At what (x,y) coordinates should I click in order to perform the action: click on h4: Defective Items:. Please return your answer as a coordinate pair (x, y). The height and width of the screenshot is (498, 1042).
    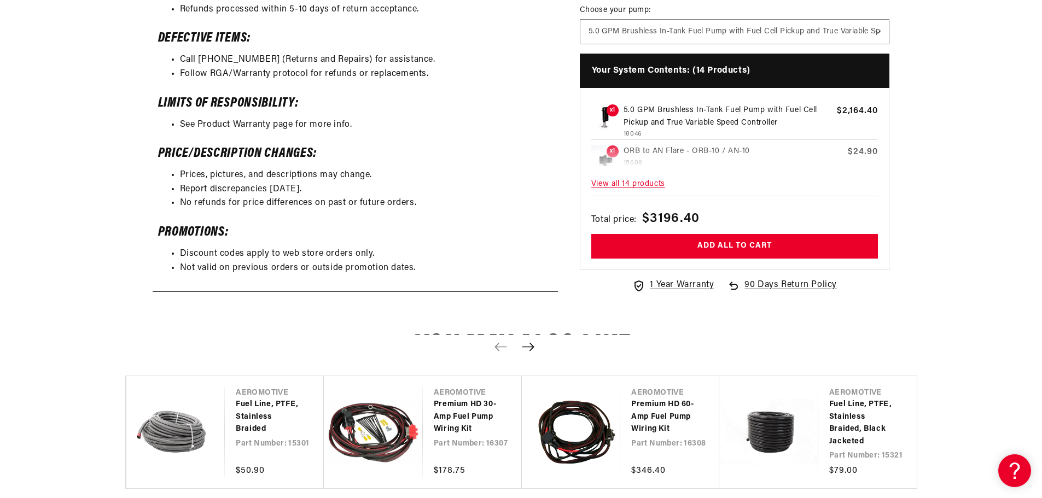
    Looking at the image, I should click on (355, 38).